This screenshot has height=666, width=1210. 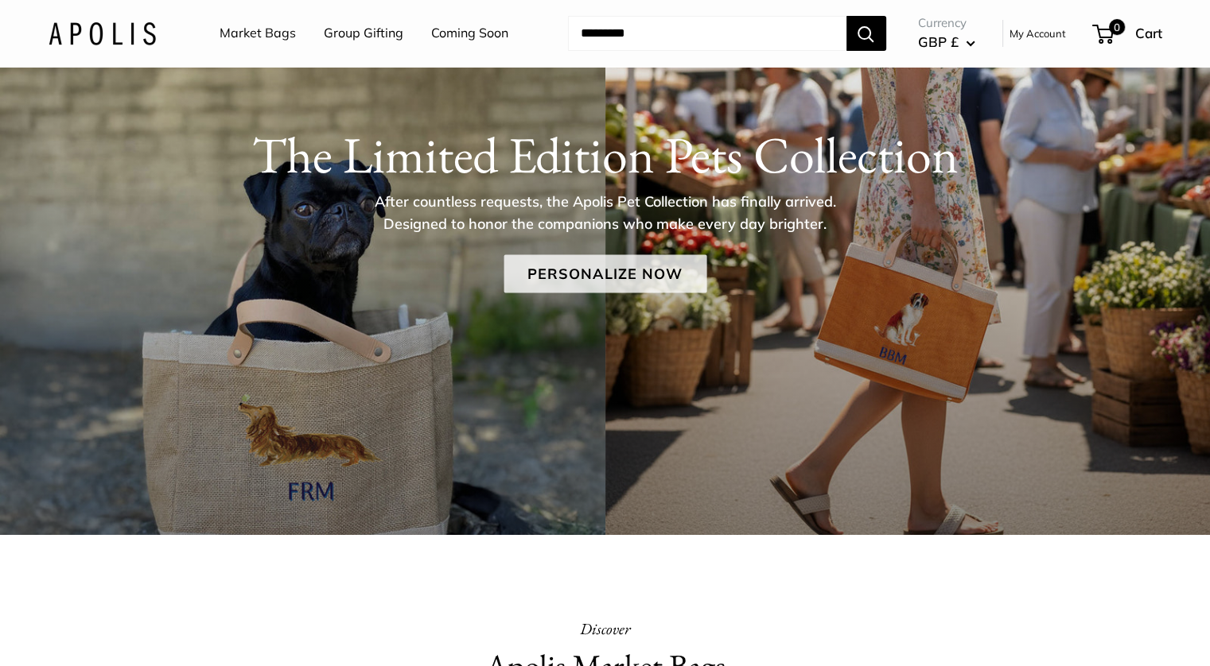 I want to click on a: Personalize Now, so click(x=604, y=274).